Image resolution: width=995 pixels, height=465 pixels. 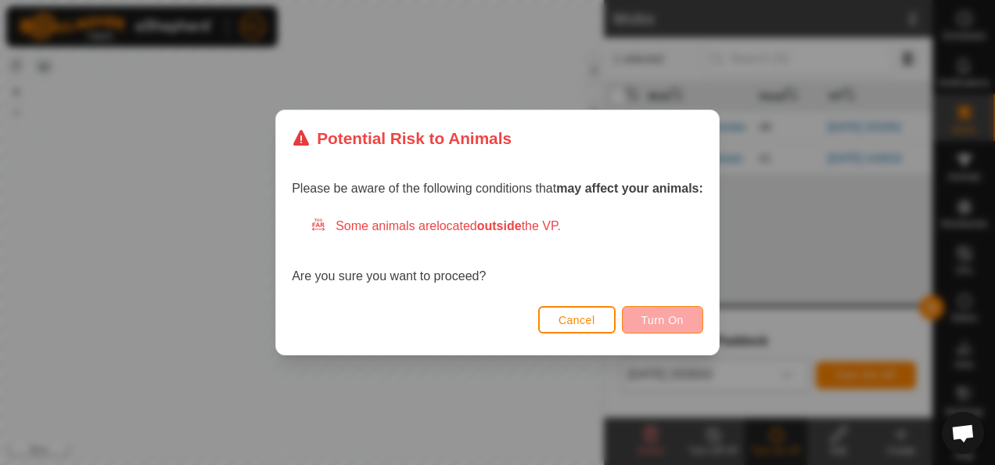 What do you see at coordinates (497, 188) in the screenshot?
I see `span: Please be aware of the following conditions that` at bounding box center [497, 188].